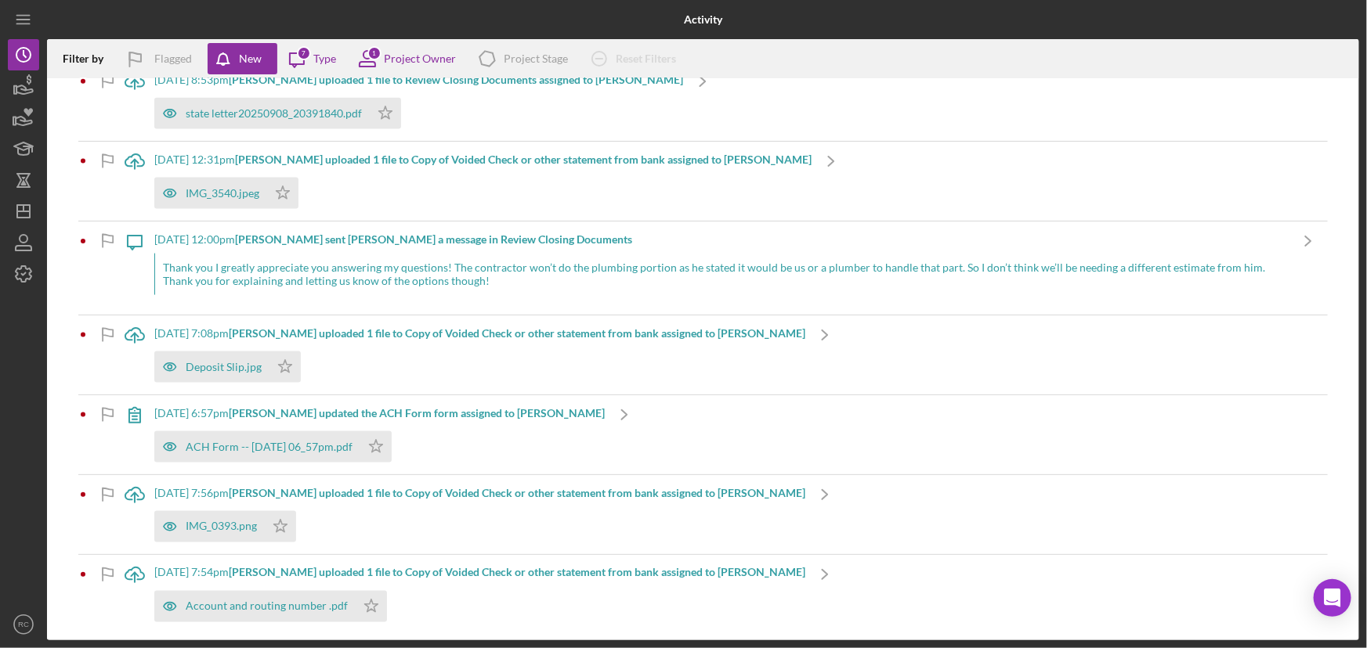  Describe the element at coordinates (227, 367) in the screenshot. I see `button: Deposit Slip.jpg` at that location.